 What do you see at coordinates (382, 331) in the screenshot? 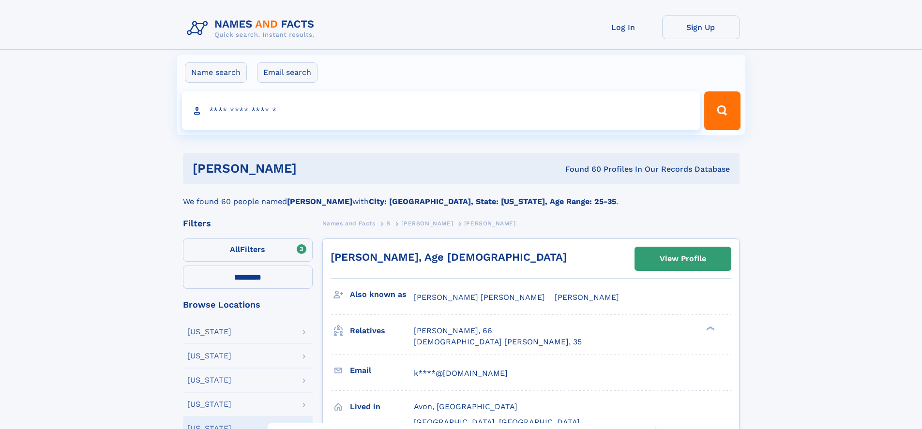
I see `h3: Relatives` at bounding box center [382, 331].